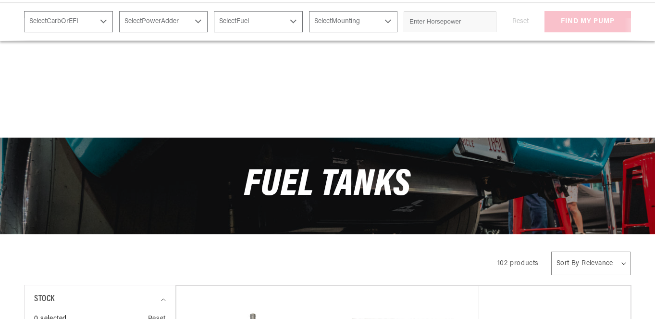  I want to click on input: Enter Horsepower, so click(450, 22).